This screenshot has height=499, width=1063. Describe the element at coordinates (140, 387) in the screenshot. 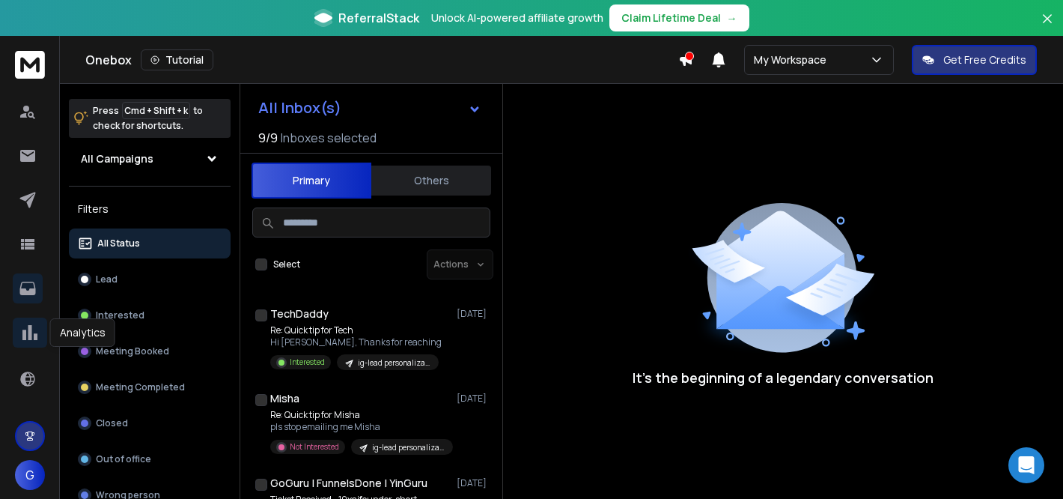

I see `p: Meeting Completed` at that location.